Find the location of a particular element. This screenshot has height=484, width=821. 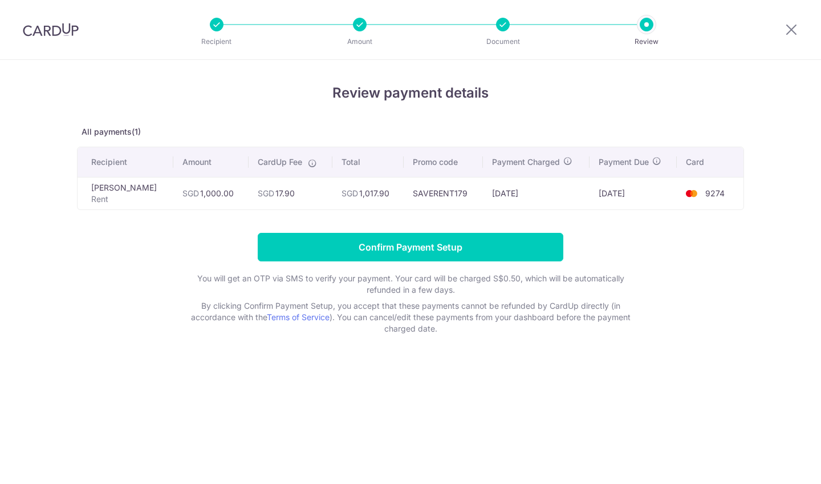

p: Amount is located at coordinates (360, 42).